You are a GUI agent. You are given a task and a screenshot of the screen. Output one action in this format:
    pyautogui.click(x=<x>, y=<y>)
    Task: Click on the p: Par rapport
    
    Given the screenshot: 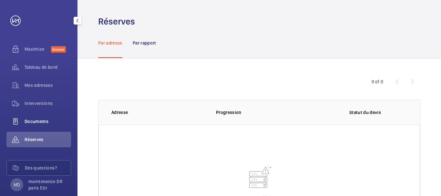 What is the action you would take?
    pyautogui.click(x=144, y=43)
    